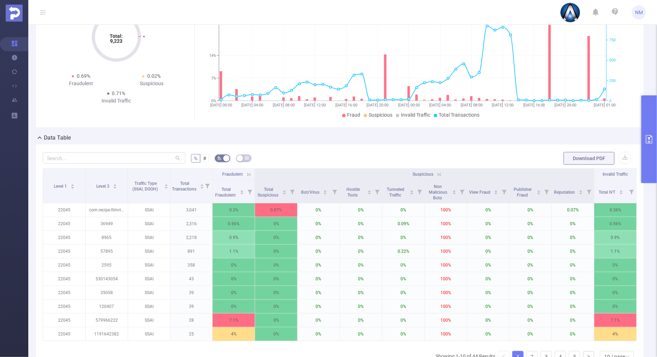 The width and height of the screenshot is (657, 357). Describe the element at coordinates (106, 224) in the screenshot. I see `p: 36949` at that location.